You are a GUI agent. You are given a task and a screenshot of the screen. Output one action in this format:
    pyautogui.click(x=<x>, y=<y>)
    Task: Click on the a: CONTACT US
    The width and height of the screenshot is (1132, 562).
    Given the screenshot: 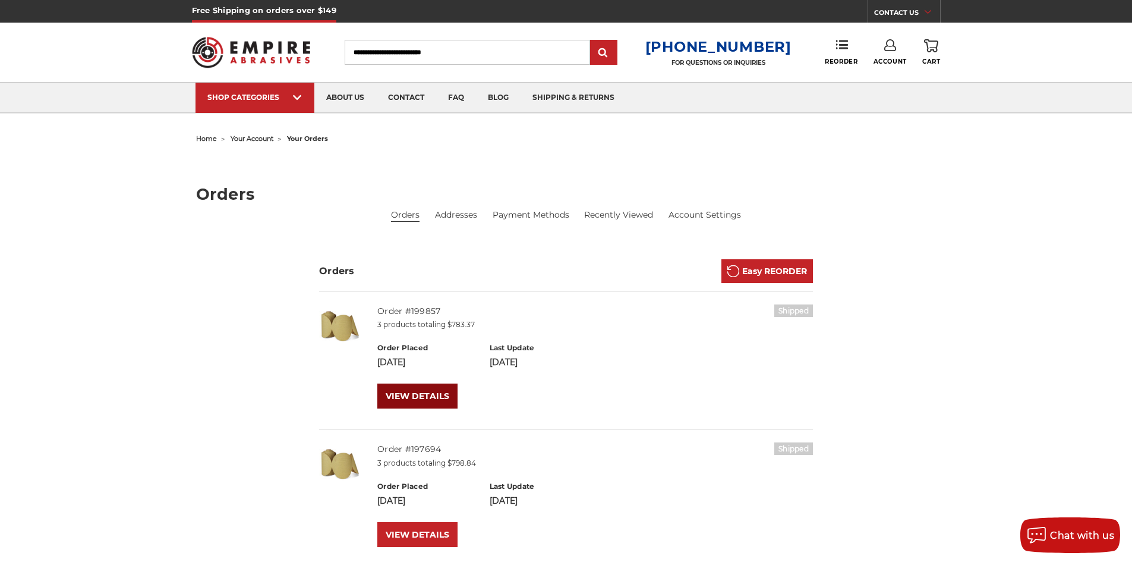 What is the action you would take?
    pyautogui.click(x=907, y=14)
    